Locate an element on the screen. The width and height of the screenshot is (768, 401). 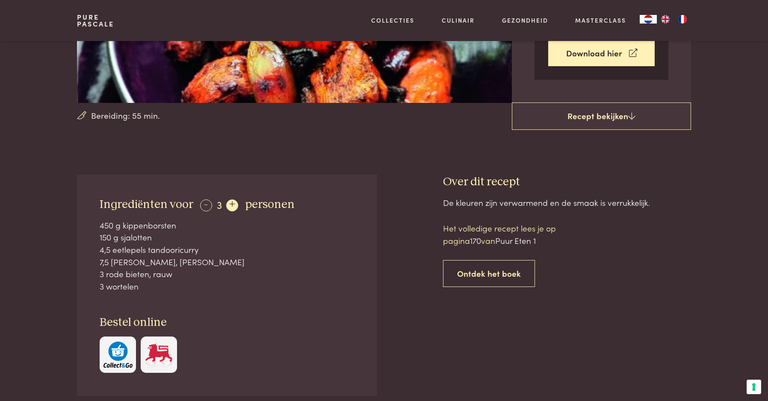
a: Download hier is located at coordinates (601, 53).